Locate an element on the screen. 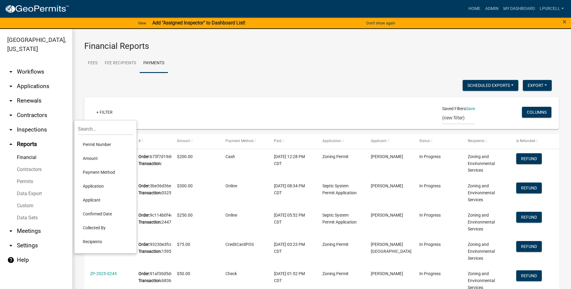  datatable-header-cell: Payment Method is located at coordinates (244, 141).